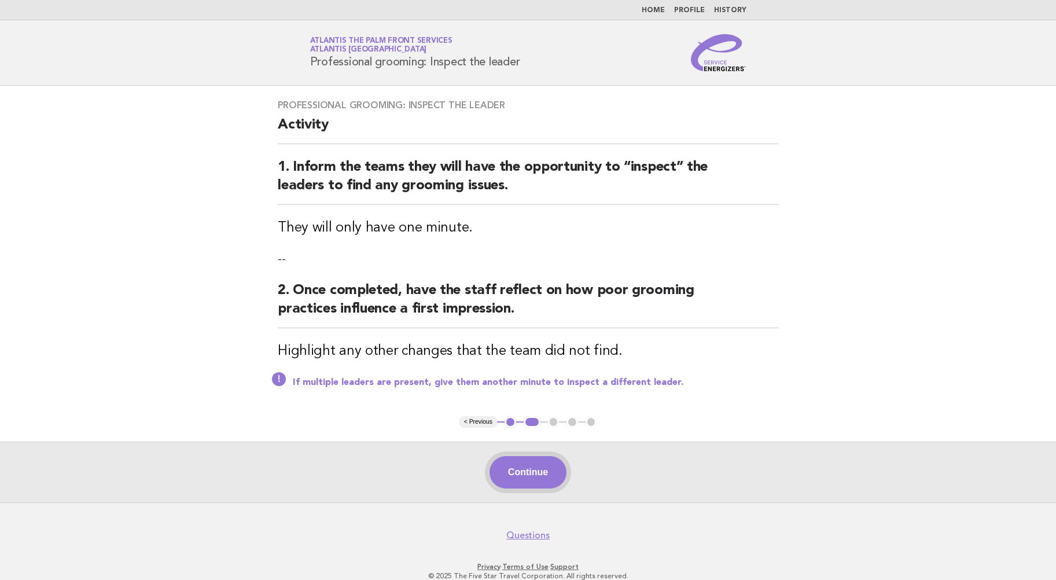 This screenshot has height=580, width=1056. What do you see at coordinates (528, 535) in the screenshot?
I see `a: Questions` at bounding box center [528, 535].